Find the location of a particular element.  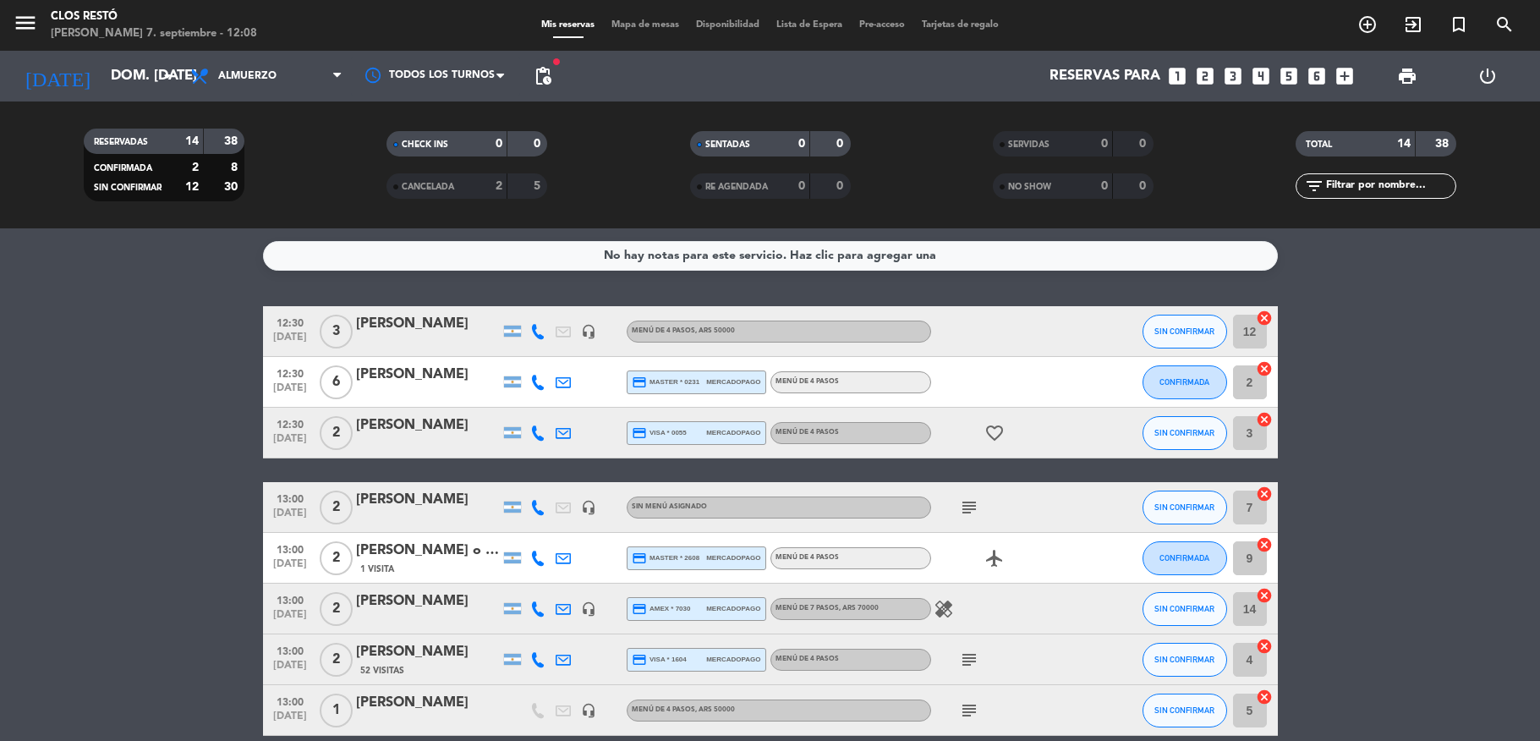

i: search is located at coordinates (1505, 25).